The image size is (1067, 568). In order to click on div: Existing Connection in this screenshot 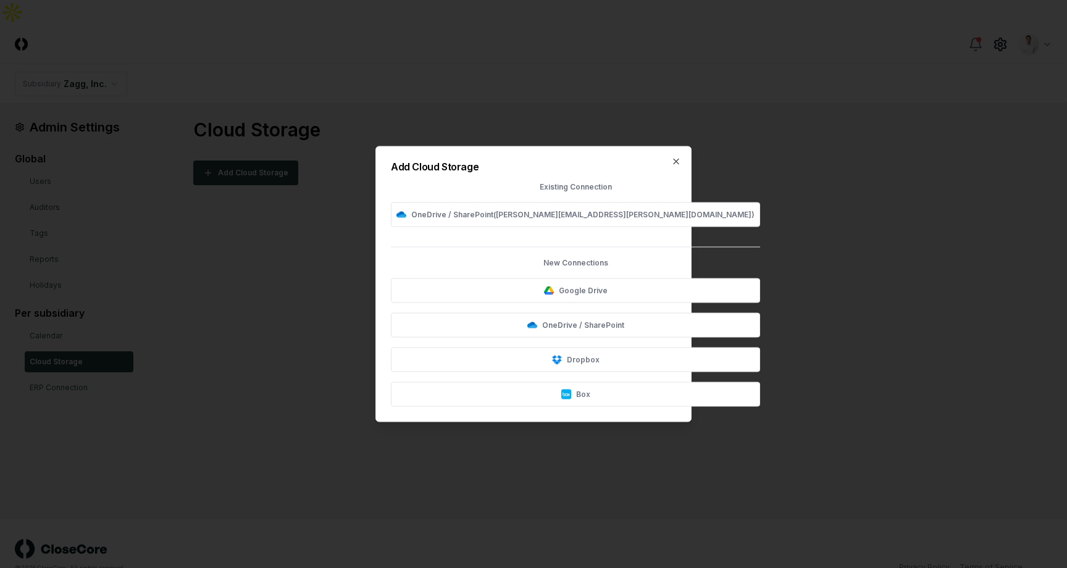, I will do `click(576, 187)`.